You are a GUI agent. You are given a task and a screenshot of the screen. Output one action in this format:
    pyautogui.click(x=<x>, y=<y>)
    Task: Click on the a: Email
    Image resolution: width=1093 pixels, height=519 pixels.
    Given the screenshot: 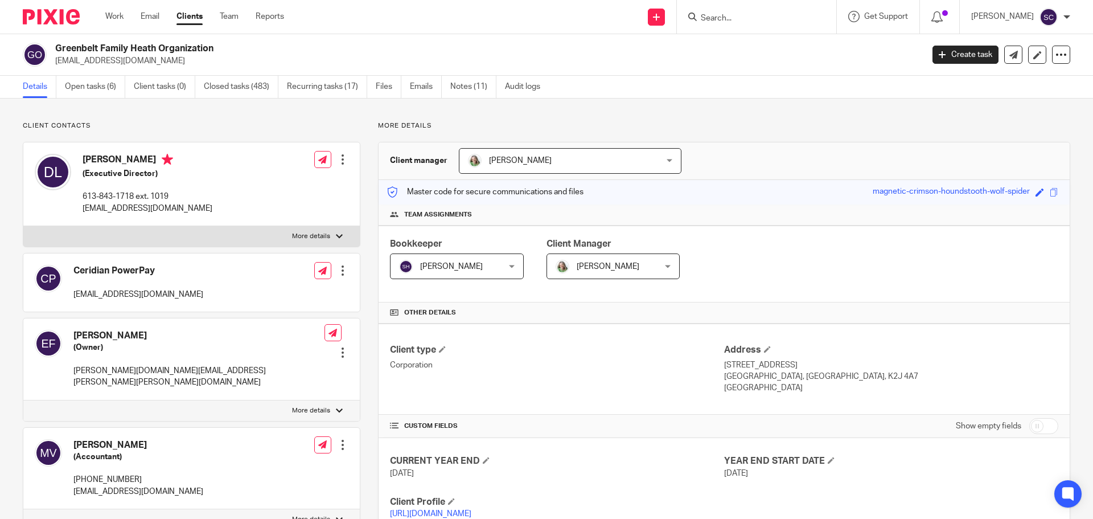 What is the action you would take?
    pyautogui.click(x=150, y=17)
    